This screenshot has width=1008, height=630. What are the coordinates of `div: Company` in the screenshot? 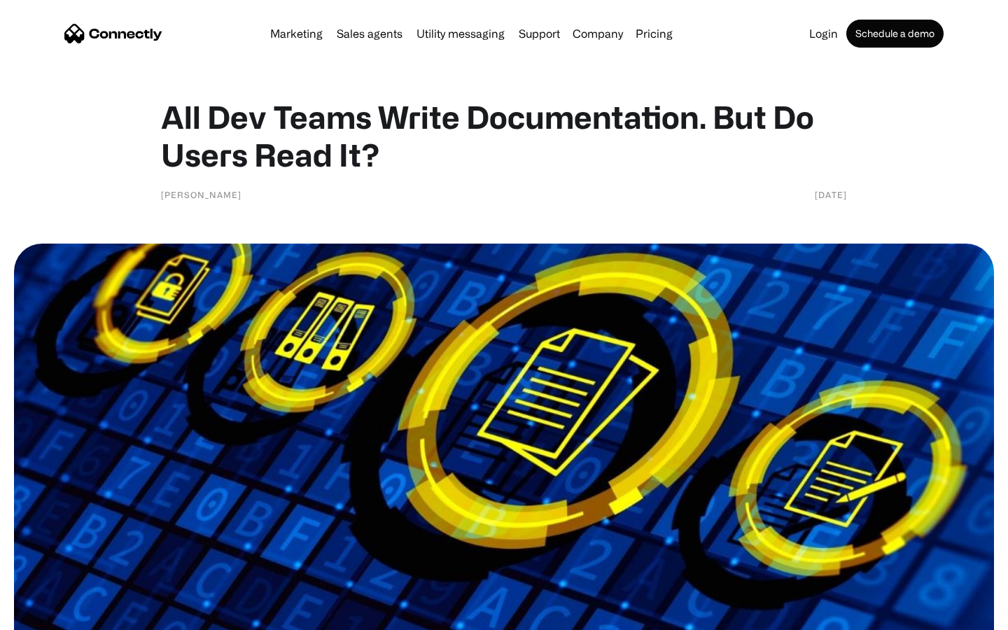 It's located at (598, 34).